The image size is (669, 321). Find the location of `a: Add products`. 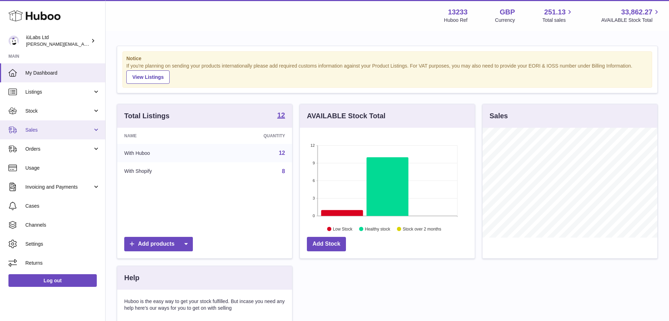

a: Add products is located at coordinates (158, 244).